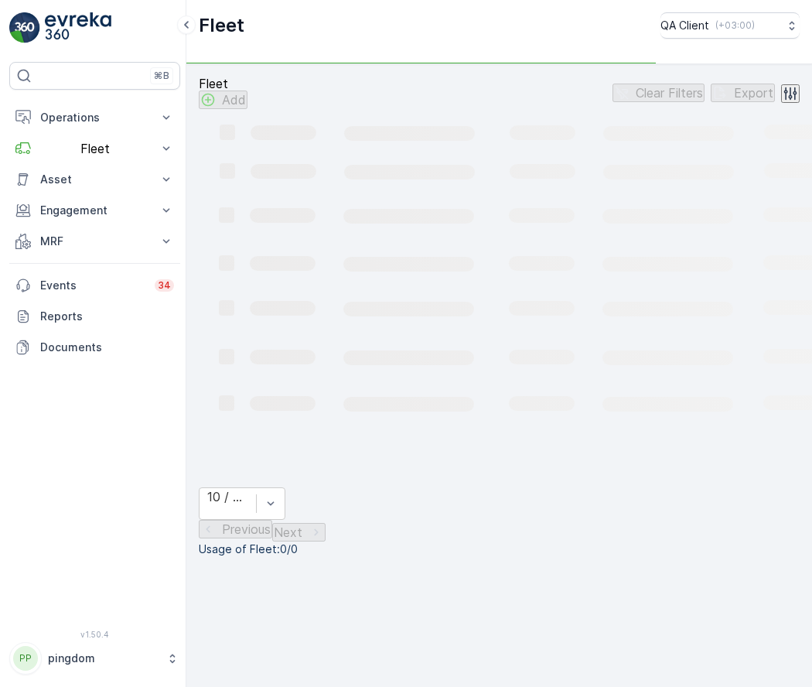 Image resolution: width=812 pixels, height=687 pixels. I want to click on p: Events, so click(93, 285).